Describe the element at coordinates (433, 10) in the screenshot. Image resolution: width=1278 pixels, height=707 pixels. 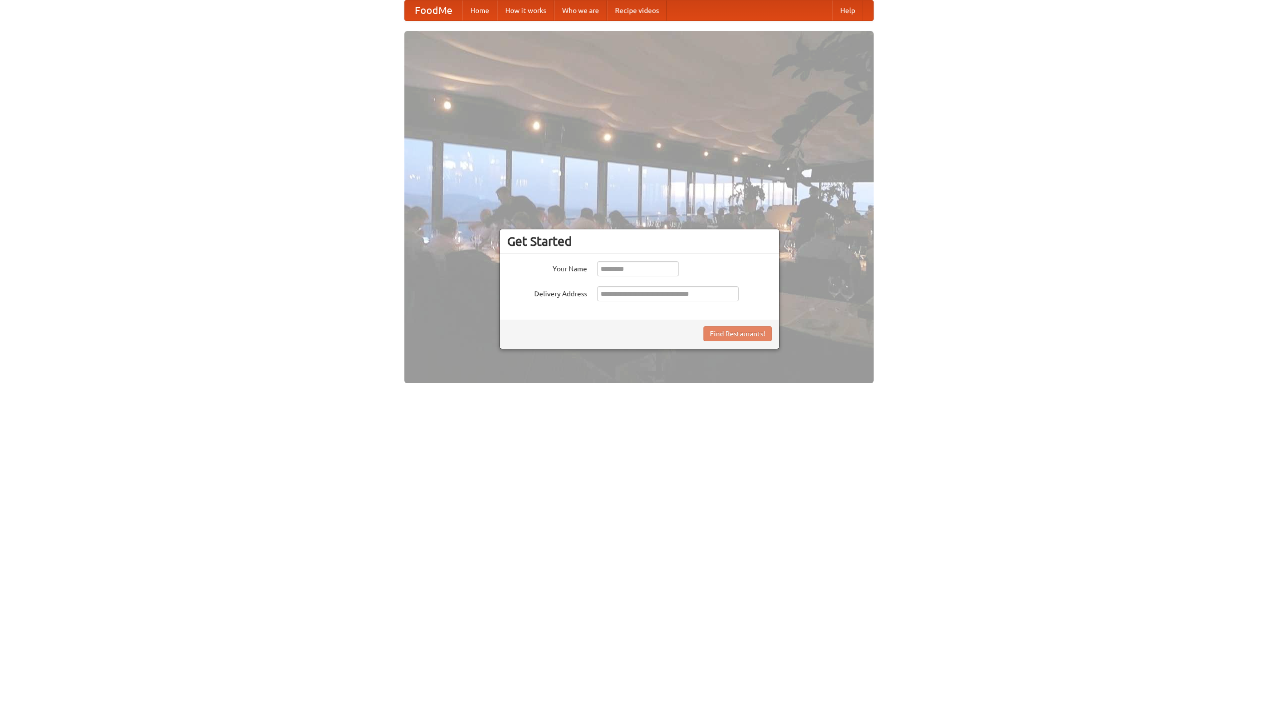
I see `a: FoodMe` at that location.